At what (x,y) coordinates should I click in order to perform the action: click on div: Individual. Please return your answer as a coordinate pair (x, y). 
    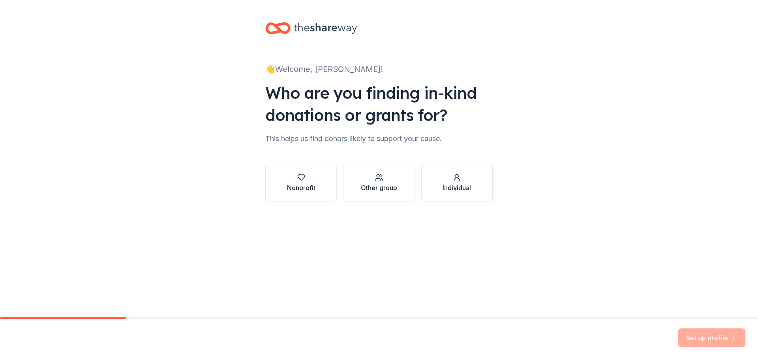
    Looking at the image, I should click on (457, 188).